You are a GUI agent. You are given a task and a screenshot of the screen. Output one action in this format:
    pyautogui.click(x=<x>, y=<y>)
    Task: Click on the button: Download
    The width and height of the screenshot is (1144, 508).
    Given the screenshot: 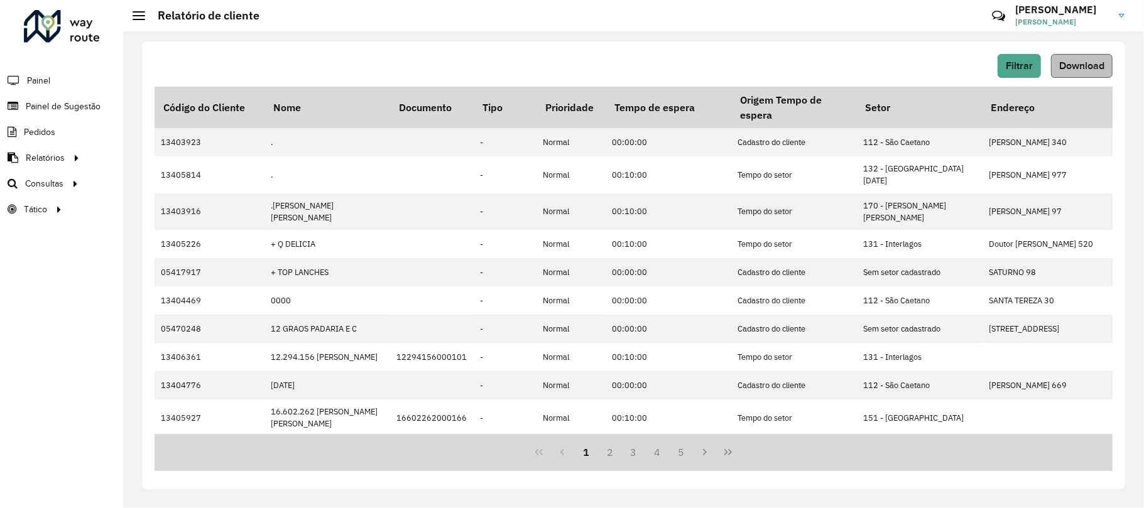 What is the action you would take?
    pyautogui.click(x=1082, y=66)
    